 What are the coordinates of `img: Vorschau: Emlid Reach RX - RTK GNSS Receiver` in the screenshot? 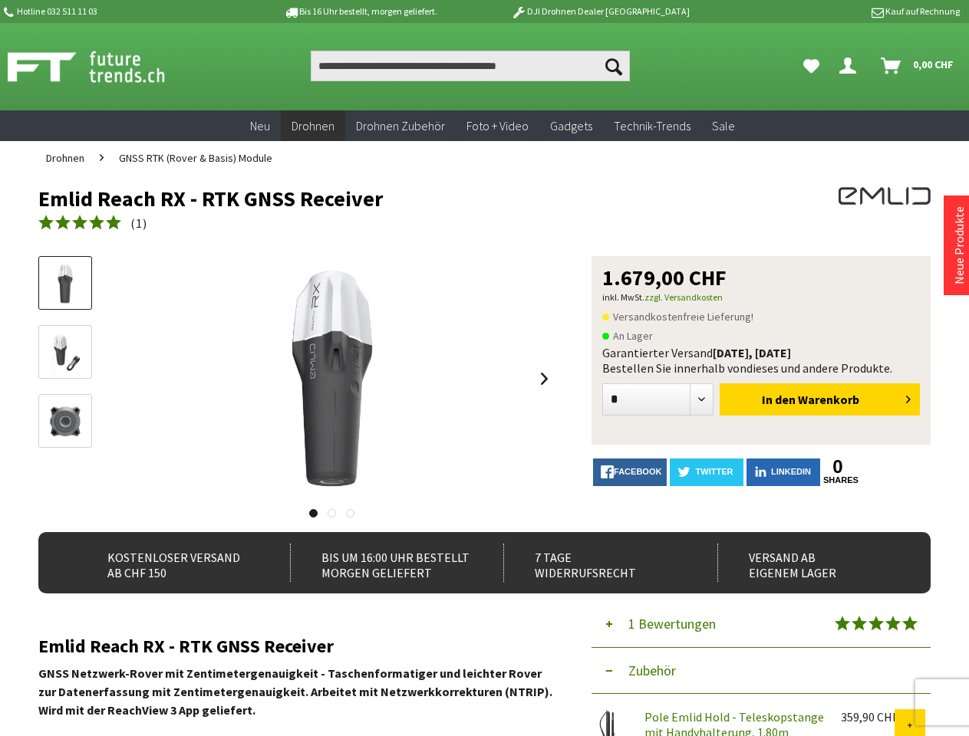 It's located at (65, 284).